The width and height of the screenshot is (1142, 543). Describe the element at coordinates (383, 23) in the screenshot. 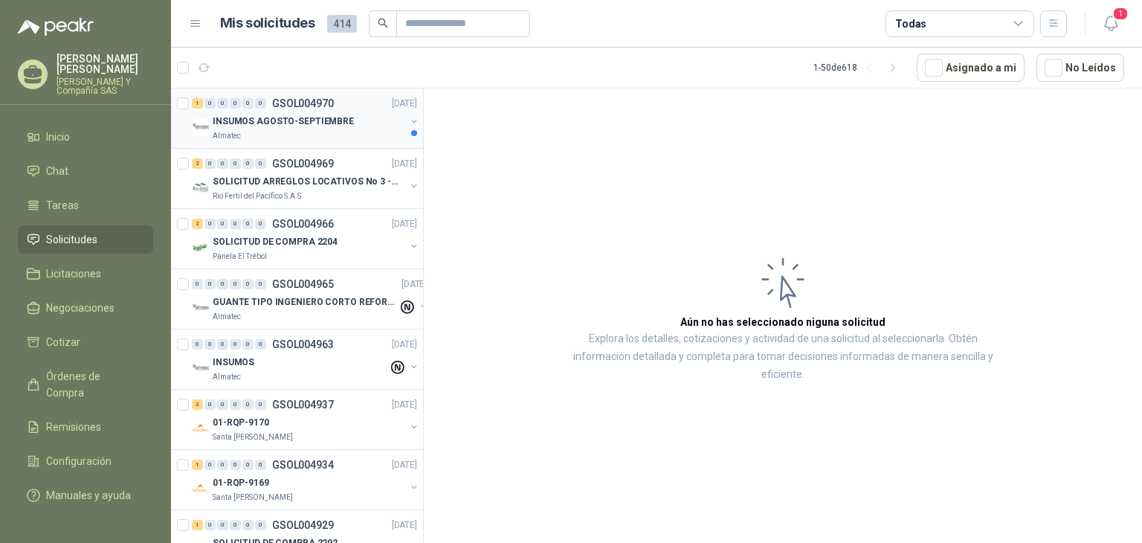

I see `span: search` at that location.